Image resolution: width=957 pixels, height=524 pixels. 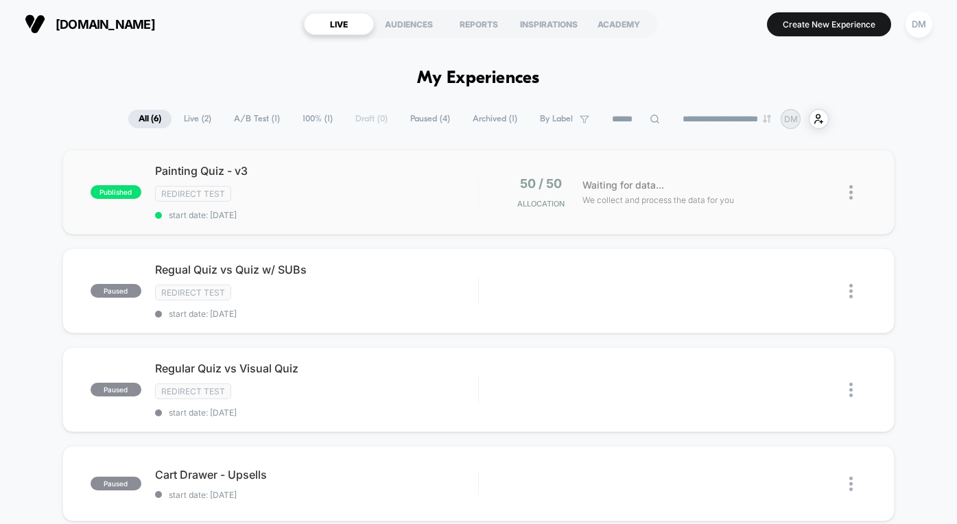 What do you see at coordinates (829, 24) in the screenshot?
I see `button: Create New Experience` at bounding box center [829, 24].